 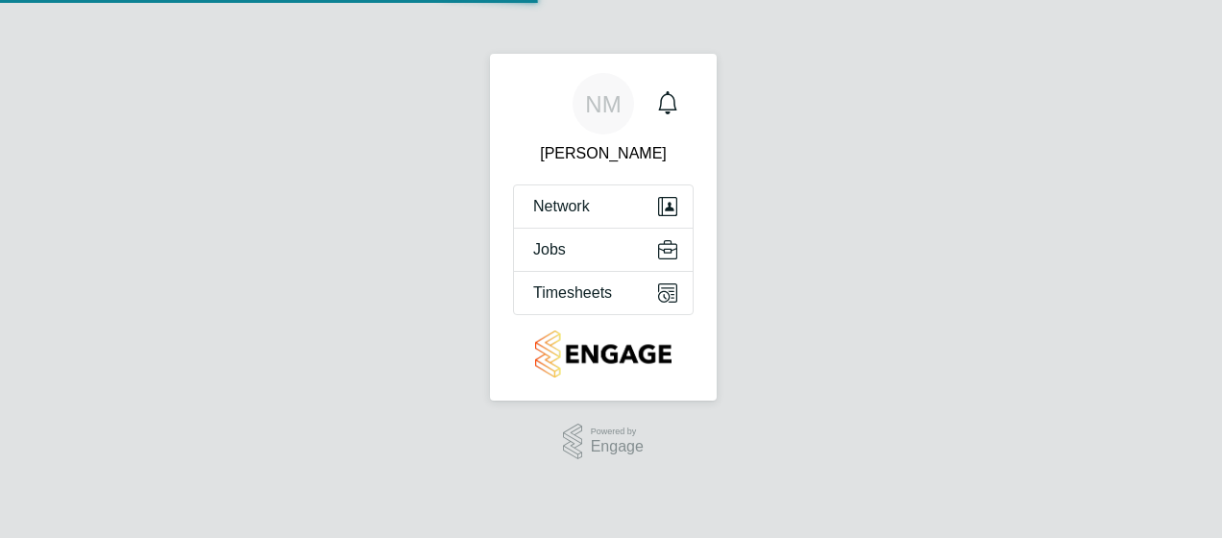 What do you see at coordinates (603, 442) in the screenshot?
I see `a: Powered byEngage` at bounding box center [603, 442].